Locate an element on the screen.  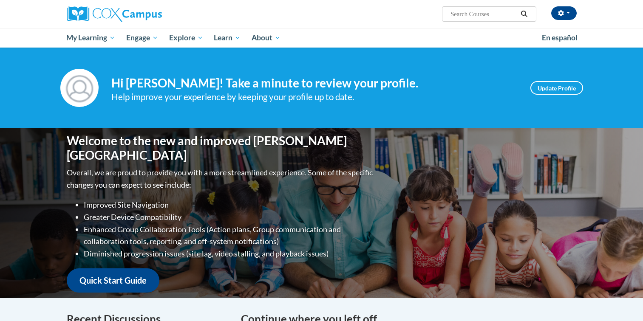
span: Engage is located at coordinates (142, 38).